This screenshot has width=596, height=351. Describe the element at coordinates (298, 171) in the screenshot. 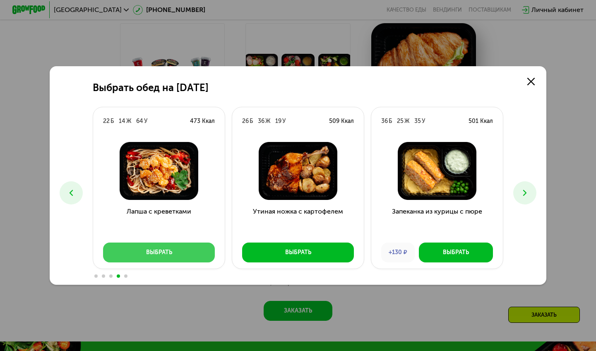

I see `img: Утиная ножка с картофелем` at that location.